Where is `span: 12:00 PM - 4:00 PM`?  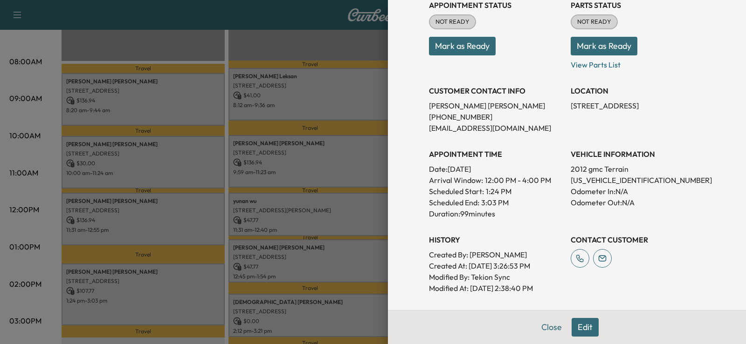 span: 12:00 PM - 4:00 PM is located at coordinates (518, 180).